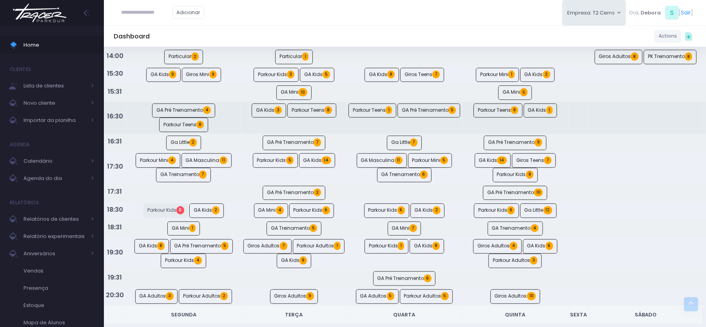 The height and width of the screenshot is (327, 706). I want to click on th: Sábado, so click(646, 315).